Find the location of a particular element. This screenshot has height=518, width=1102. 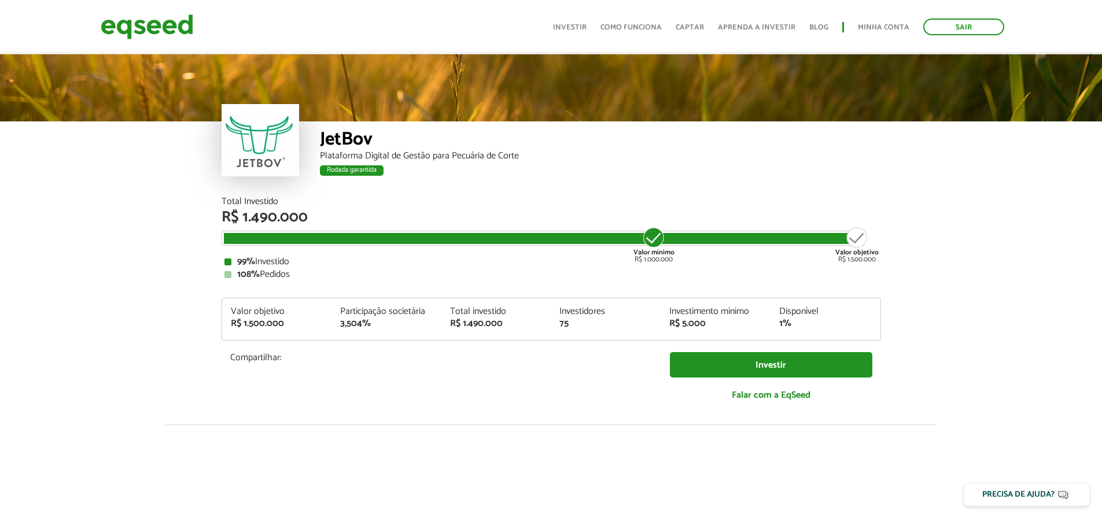

div: 1% is located at coordinates (825, 324).